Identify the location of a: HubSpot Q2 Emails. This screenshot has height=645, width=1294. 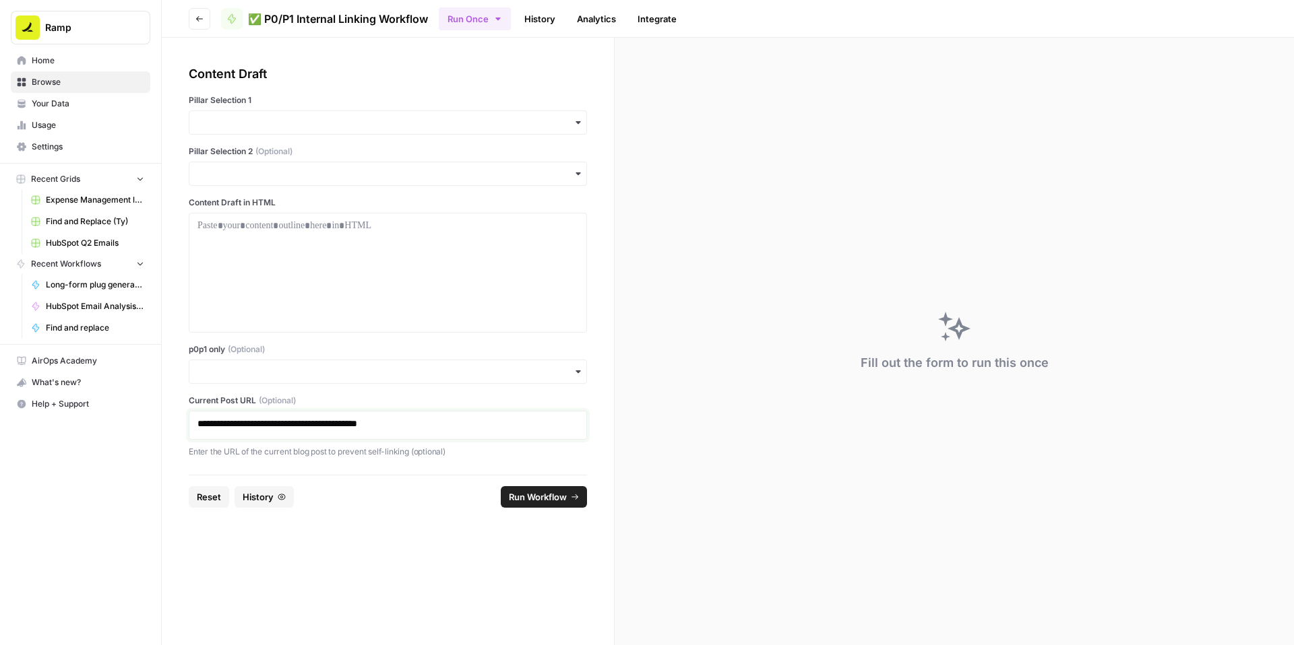
(88, 243).